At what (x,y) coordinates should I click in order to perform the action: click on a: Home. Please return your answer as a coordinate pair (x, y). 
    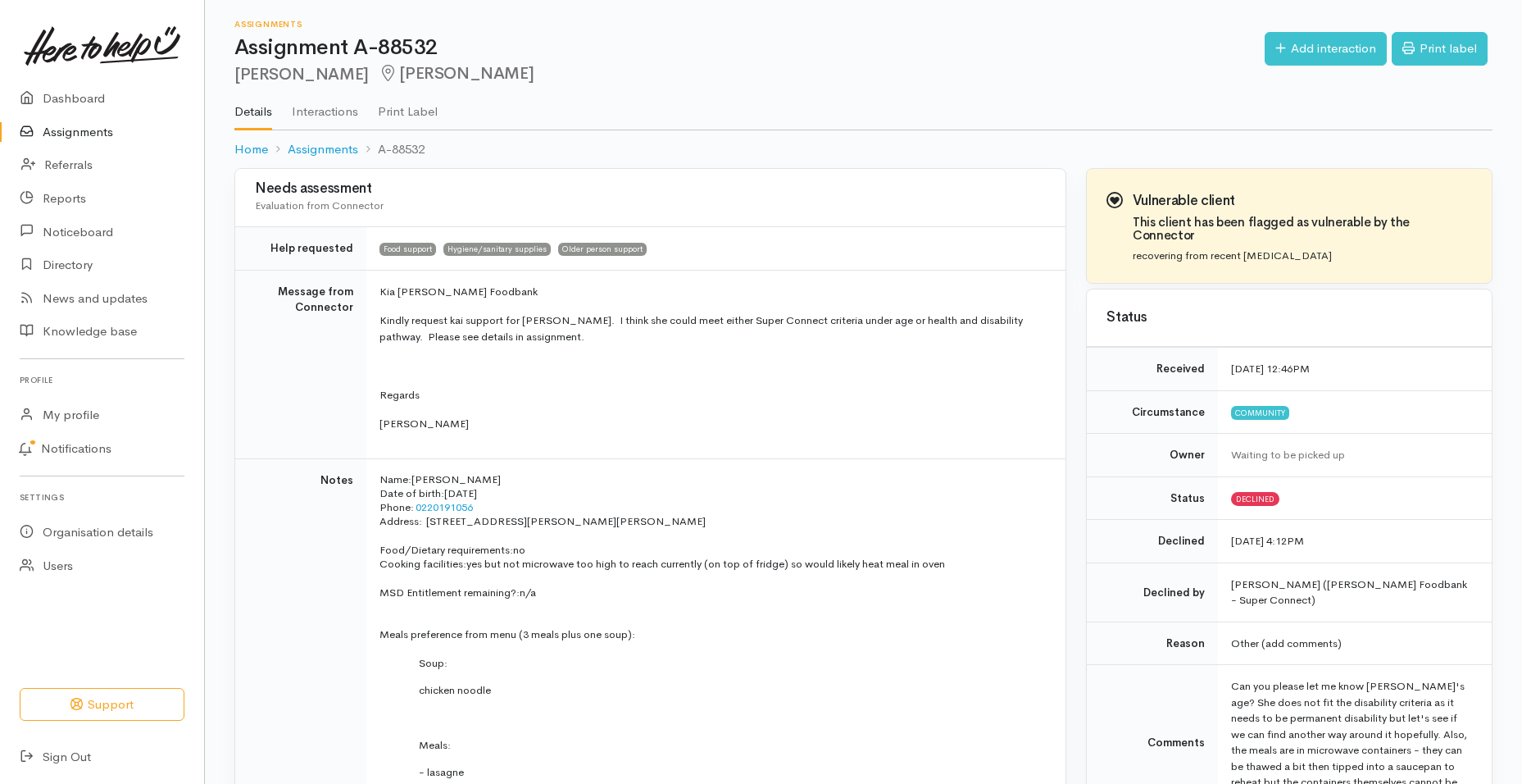
    Looking at the image, I should click on (251, 149).